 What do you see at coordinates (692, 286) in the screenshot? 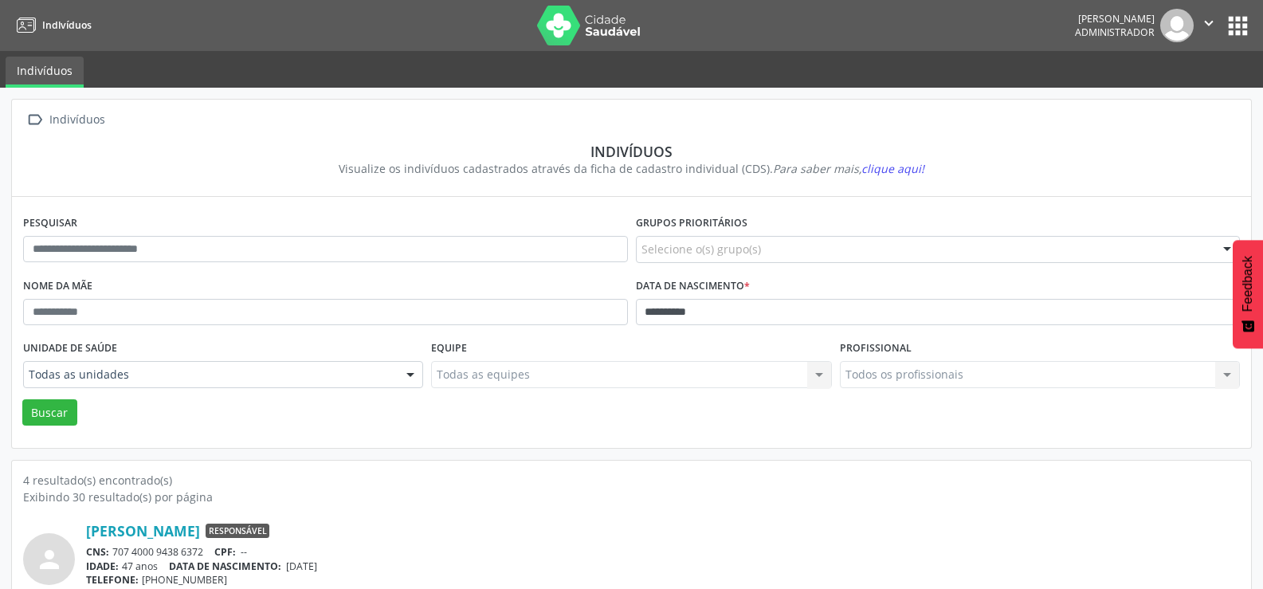
I see `label: Data de nascimento` at bounding box center [692, 286].